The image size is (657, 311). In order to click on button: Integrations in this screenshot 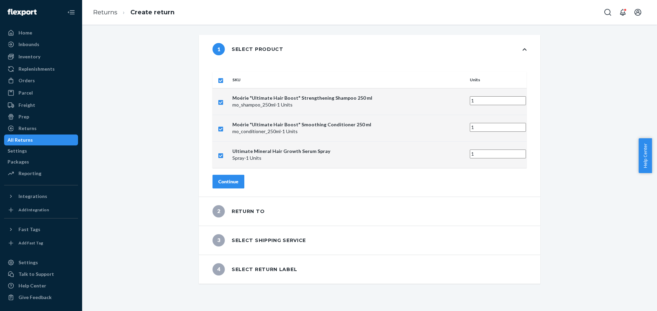, I will do `click(41, 197)`.